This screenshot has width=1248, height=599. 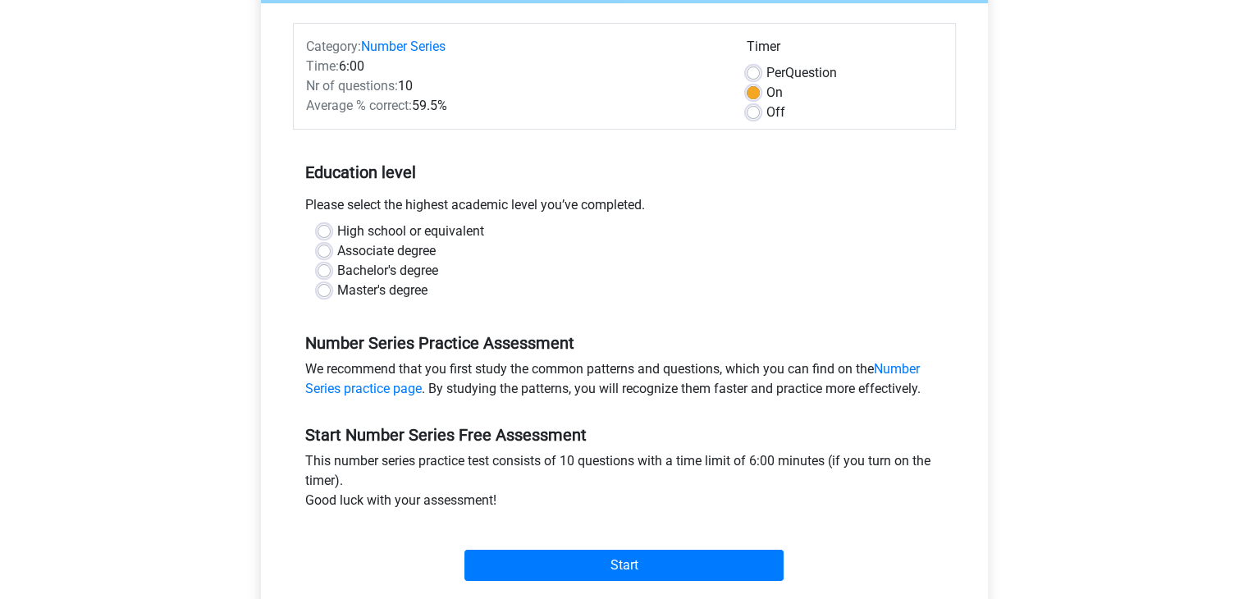 What do you see at coordinates (403, 46) in the screenshot?
I see `a: Number Series` at bounding box center [403, 46].